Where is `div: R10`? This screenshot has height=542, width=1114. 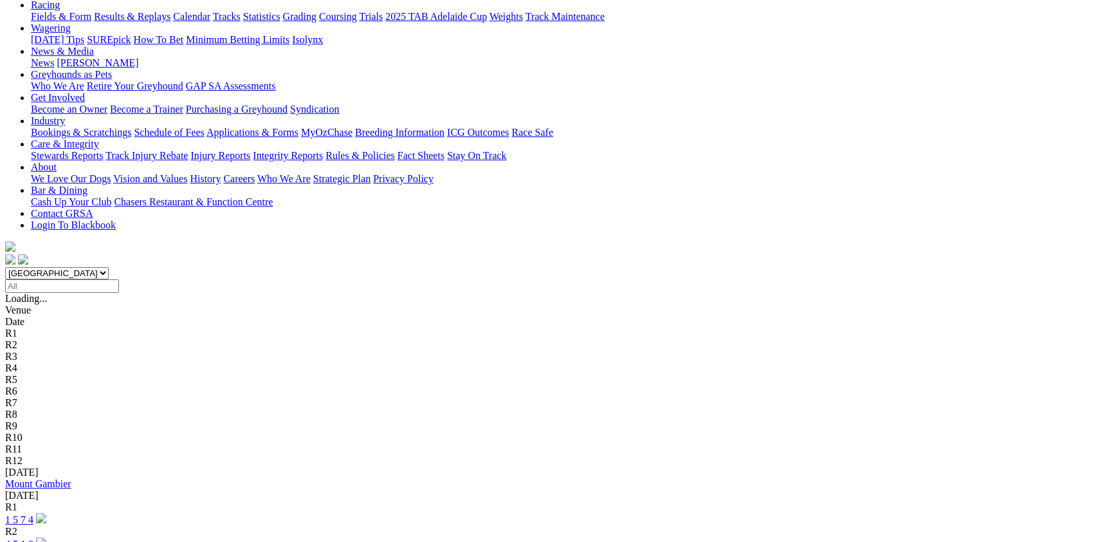 div: R10 is located at coordinates (557, 437).